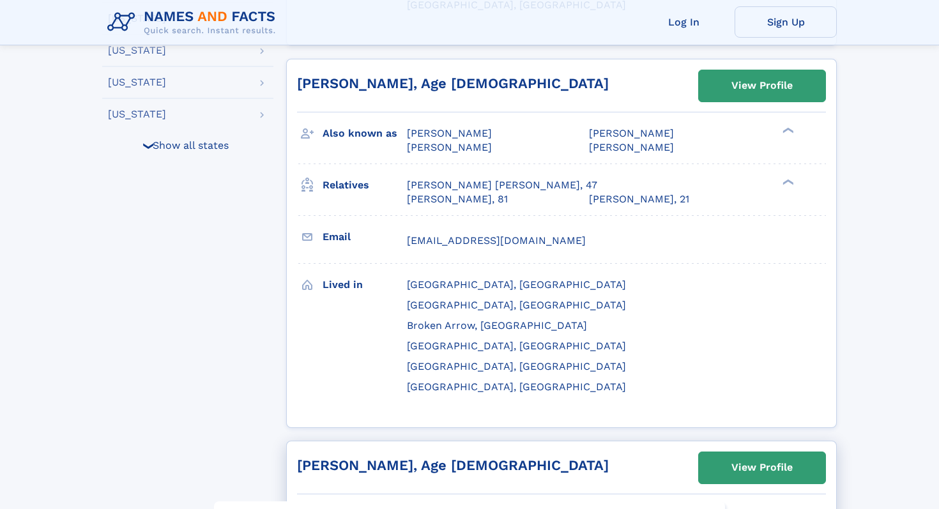 The width and height of the screenshot is (939, 509). Describe the element at coordinates (786, 22) in the screenshot. I see `a: Sign Up` at that location.